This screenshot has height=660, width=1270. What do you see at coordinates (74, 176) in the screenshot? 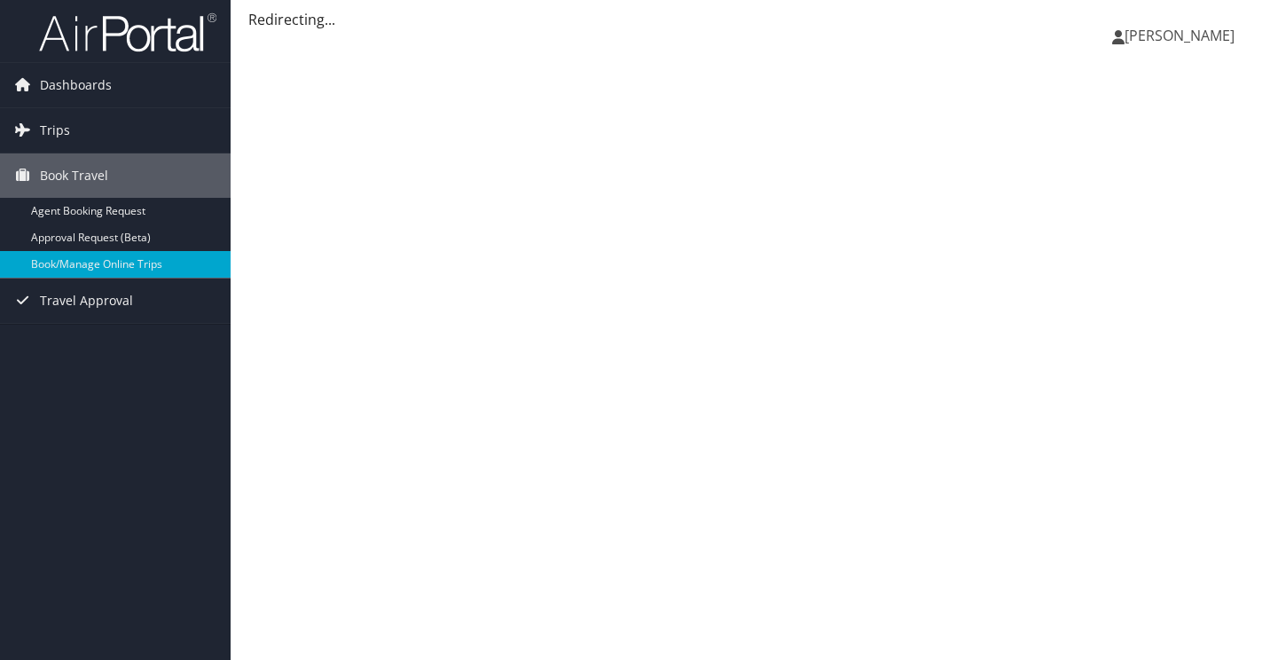
I see `span: Book Travel` at bounding box center [74, 176].